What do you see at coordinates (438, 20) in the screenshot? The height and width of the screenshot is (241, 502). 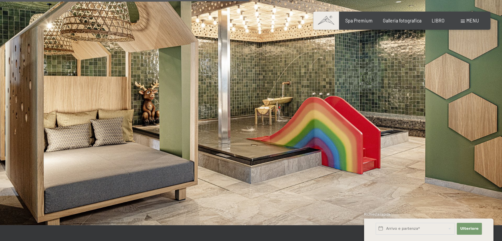 I see `font: LIBRO` at bounding box center [438, 20].